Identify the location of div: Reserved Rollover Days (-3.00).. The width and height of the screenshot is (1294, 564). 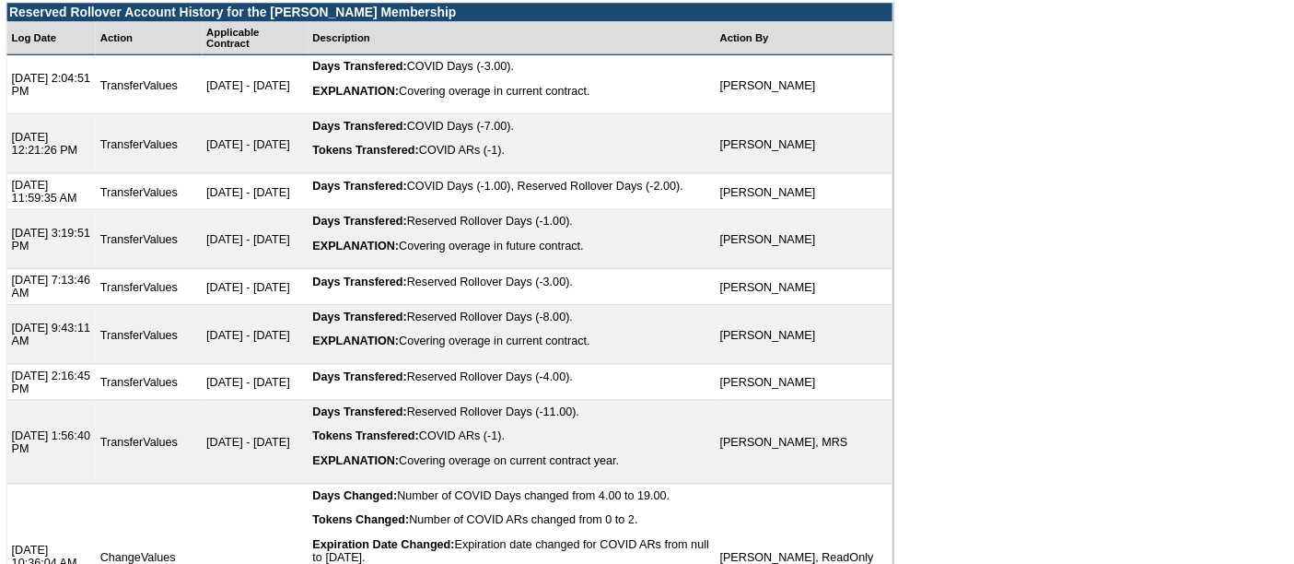
(405, 326).